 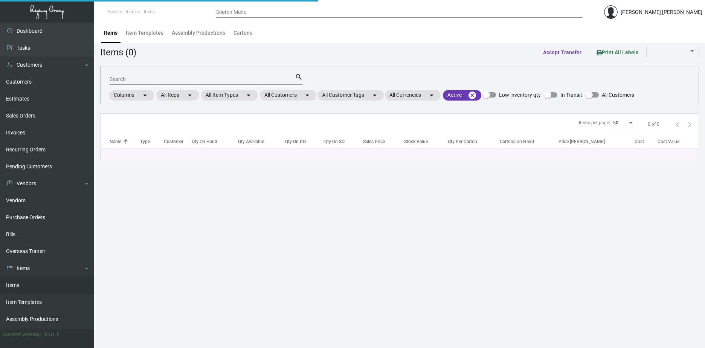 What do you see at coordinates (113, 12) in the screenshot?
I see `span: Home` at bounding box center [113, 12].